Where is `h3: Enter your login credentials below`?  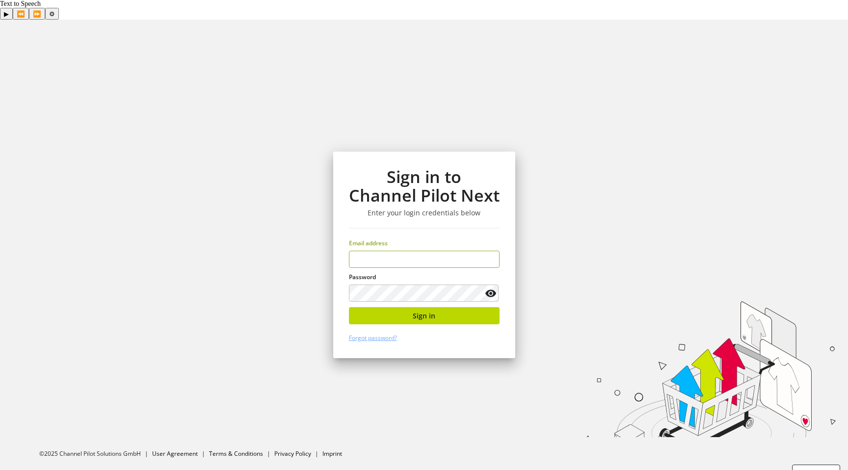
h3: Enter your login credentials below is located at coordinates (424, 213).